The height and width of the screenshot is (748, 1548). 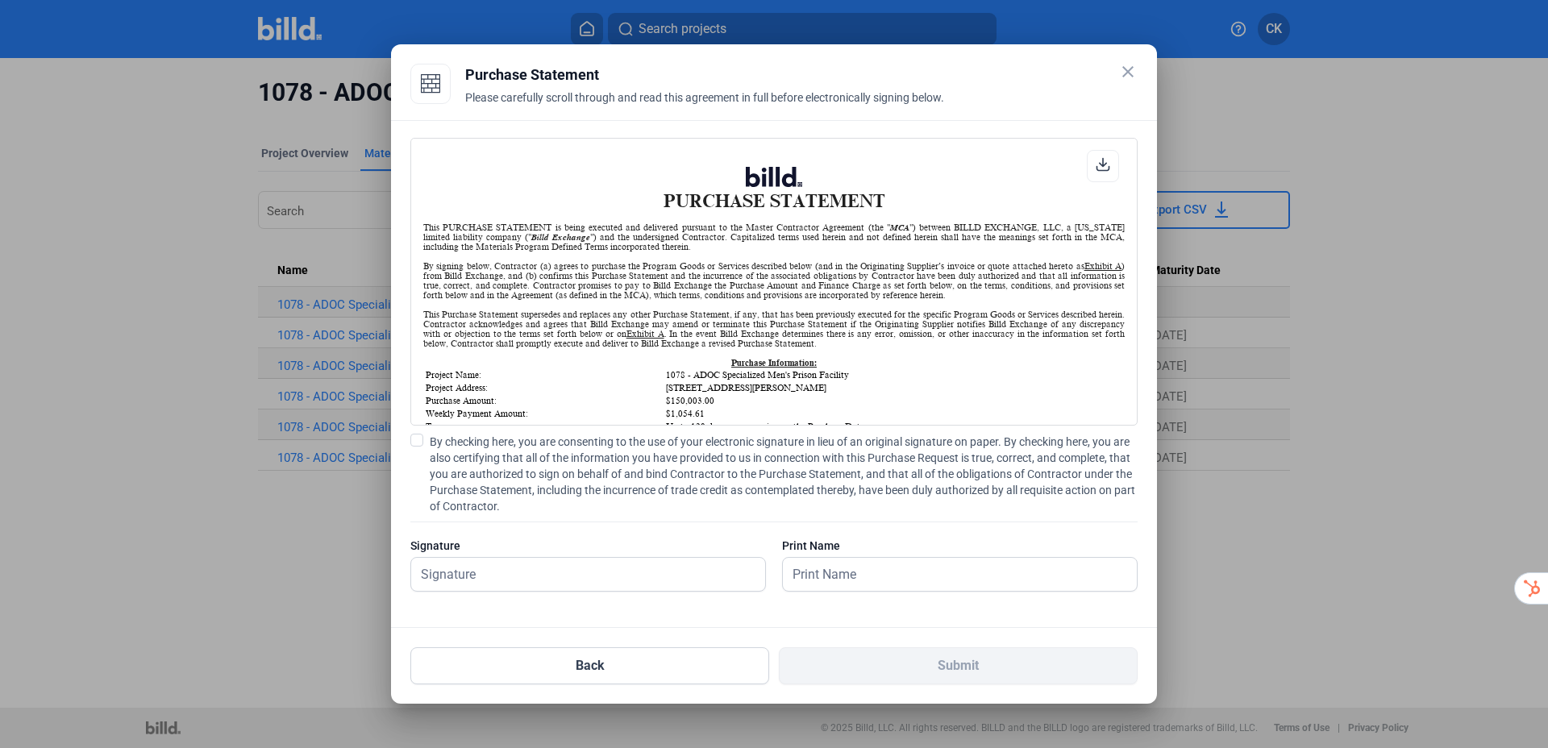 What do you see at coordinates (951, 574) in the screenshot?
I see `input: Print Name` at bounding box center [951, 574].